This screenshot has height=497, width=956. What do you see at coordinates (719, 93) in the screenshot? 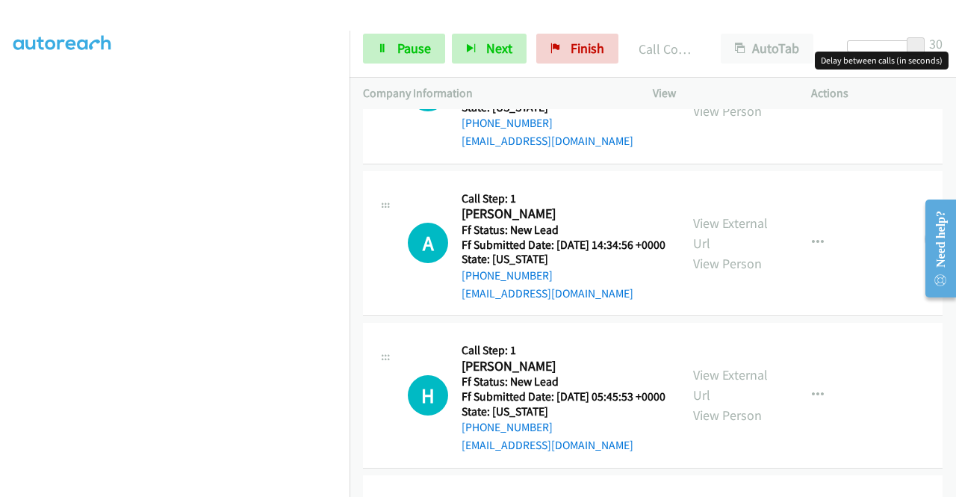
I see `p: View` at bounding box center [719, 93].